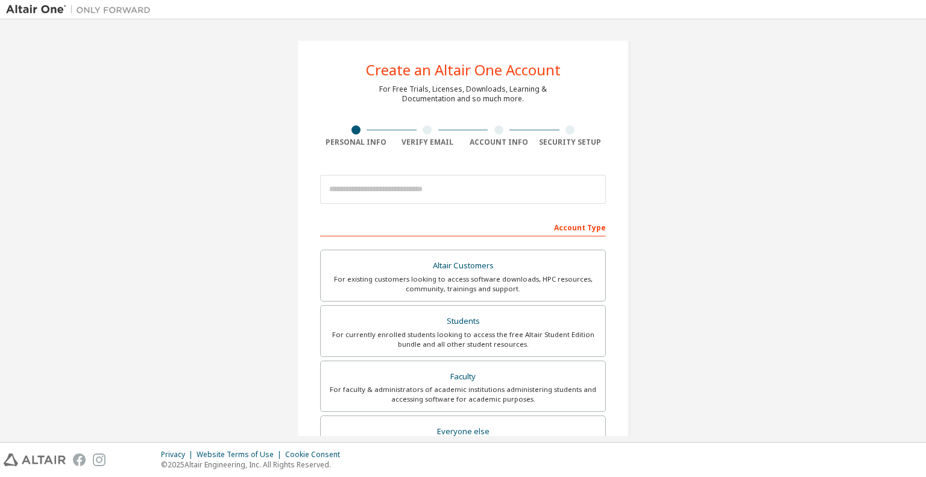 The image size is (926, 477). I want to click on div: For existing customers looking to access software downloads, HPC resources, community, trainings ..., so click(463, 284).